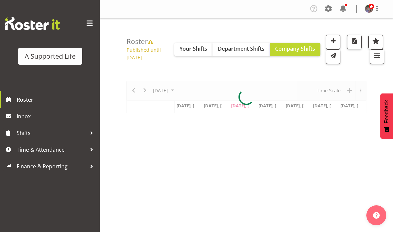  Describe the element at coordinates (354, 42) in the screenshot. I see `button: Download a PDF of the roster according to the set date range.` at that location.